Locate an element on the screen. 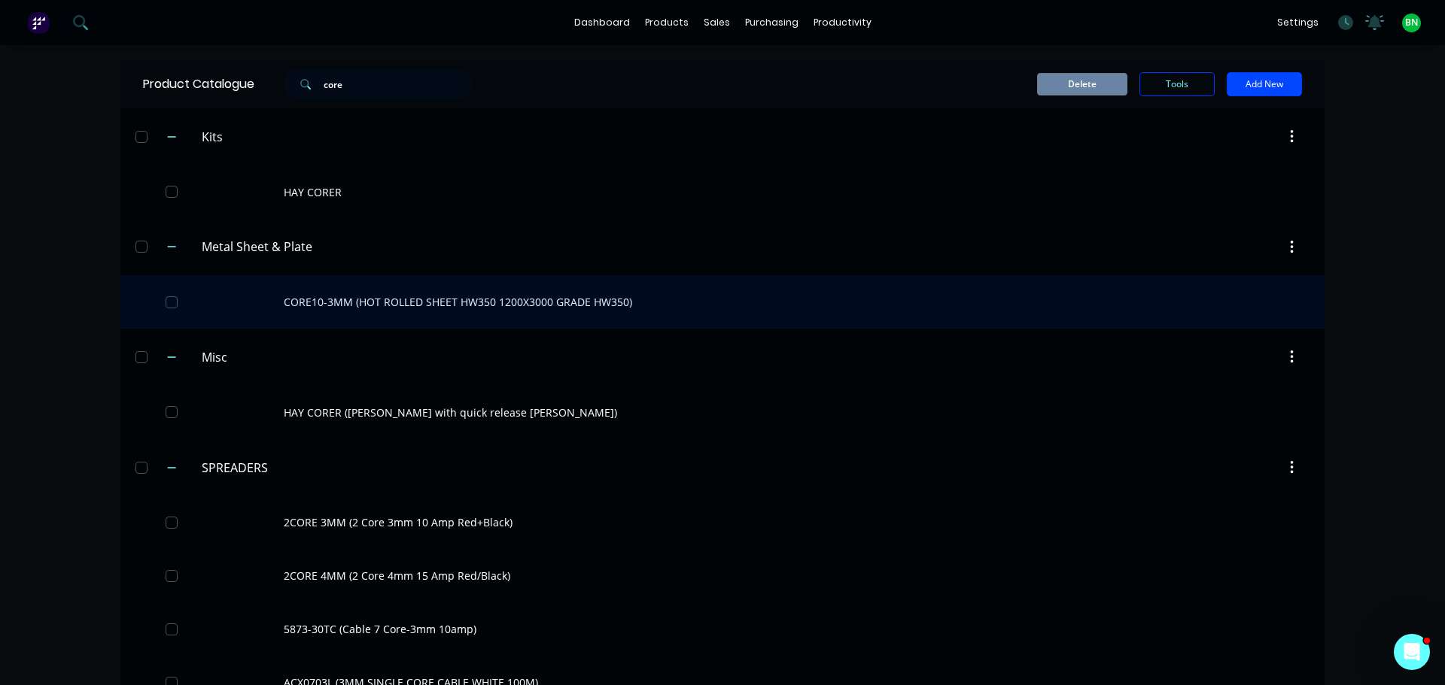  input: Search... is located at coordinates (398, 84).